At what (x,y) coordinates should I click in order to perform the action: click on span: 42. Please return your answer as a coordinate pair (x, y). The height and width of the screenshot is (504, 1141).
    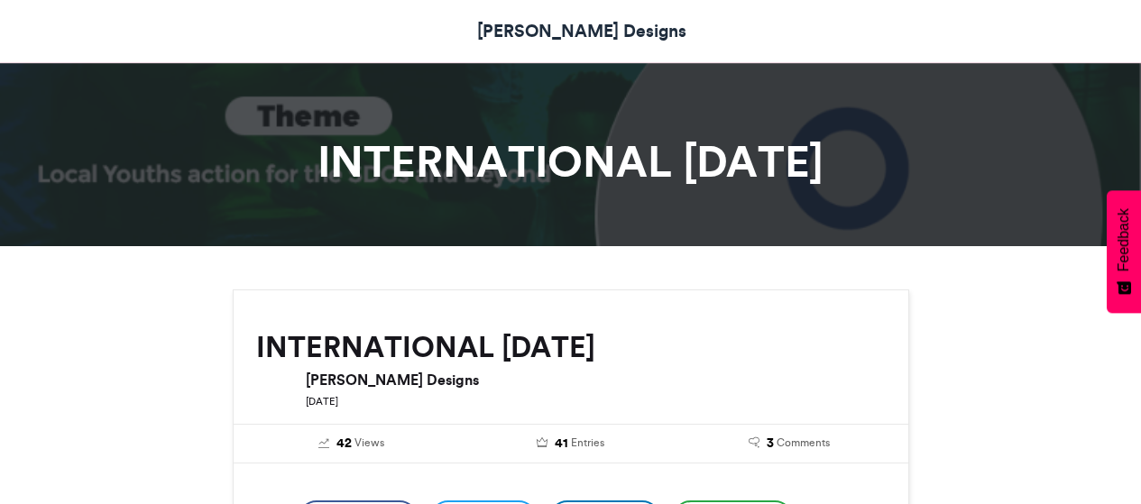
    Looking at the image, I should click on (344, 444).